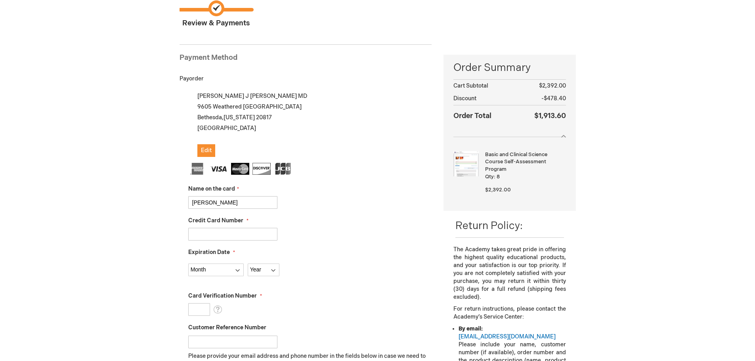 Image resolution: width=755 pixels, height=361 pixels. Describe the element at coordinates (305, 60) in the screenshot. I see `div: Payment Method` at that location.